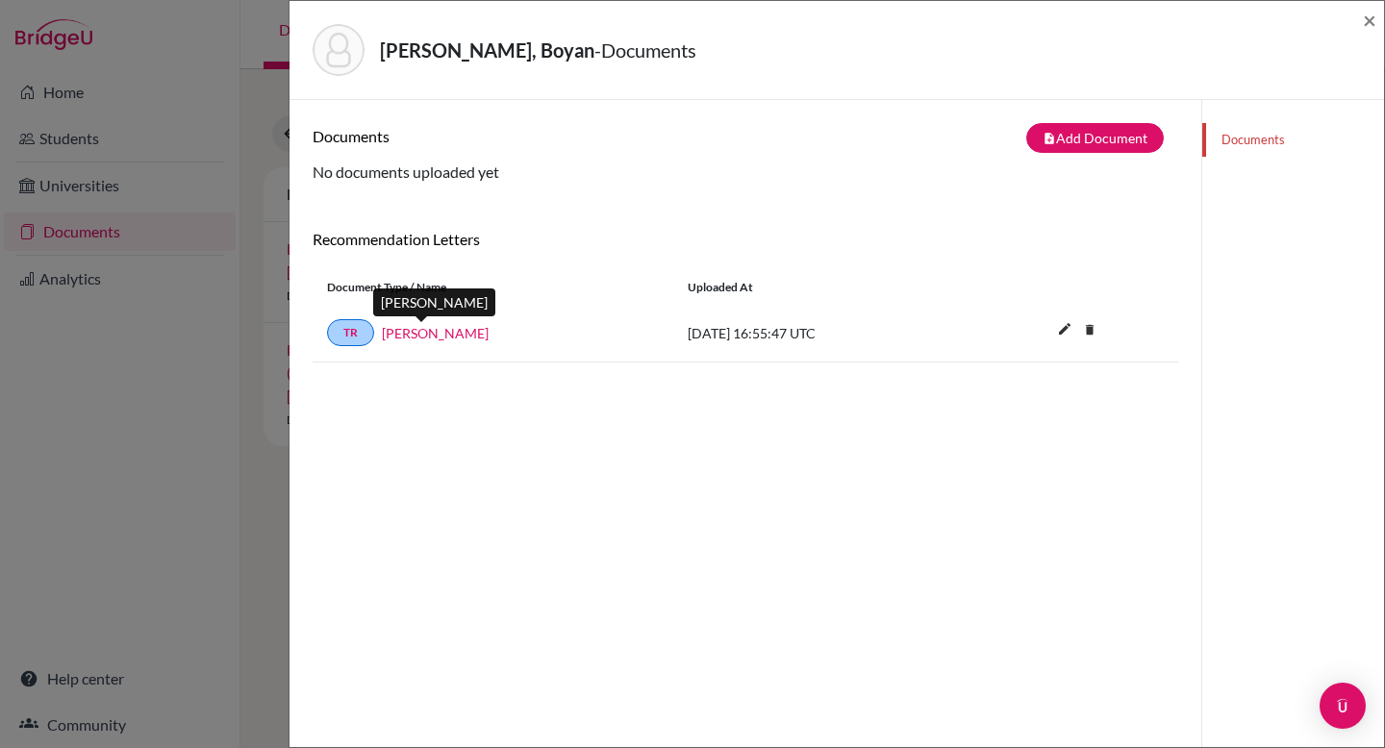 The height and width of the screenshot is (748, 1385). What do you see at coordinates (350, 333) in the screenshot?
I see `a: TR` at bounding box center [350, 333].